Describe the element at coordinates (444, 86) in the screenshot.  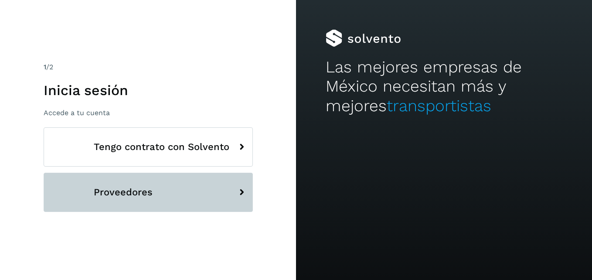
I see `h2: Las mejores empresas de México necesitan más y mejores` at that location.